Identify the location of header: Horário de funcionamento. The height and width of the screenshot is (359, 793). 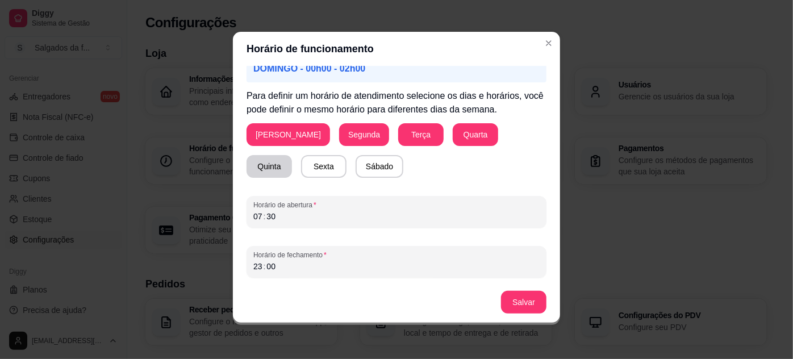
(397, 49).